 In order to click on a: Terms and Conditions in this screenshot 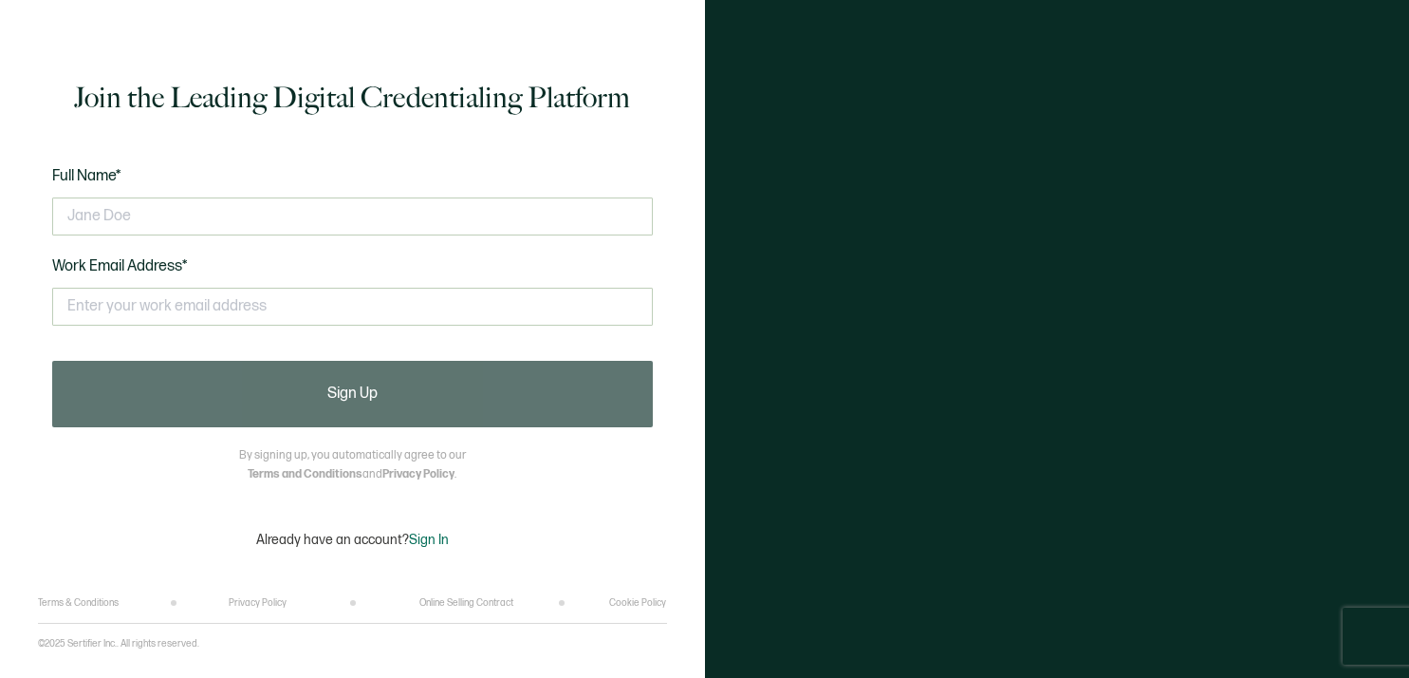, I will do `click(305, 474)`.